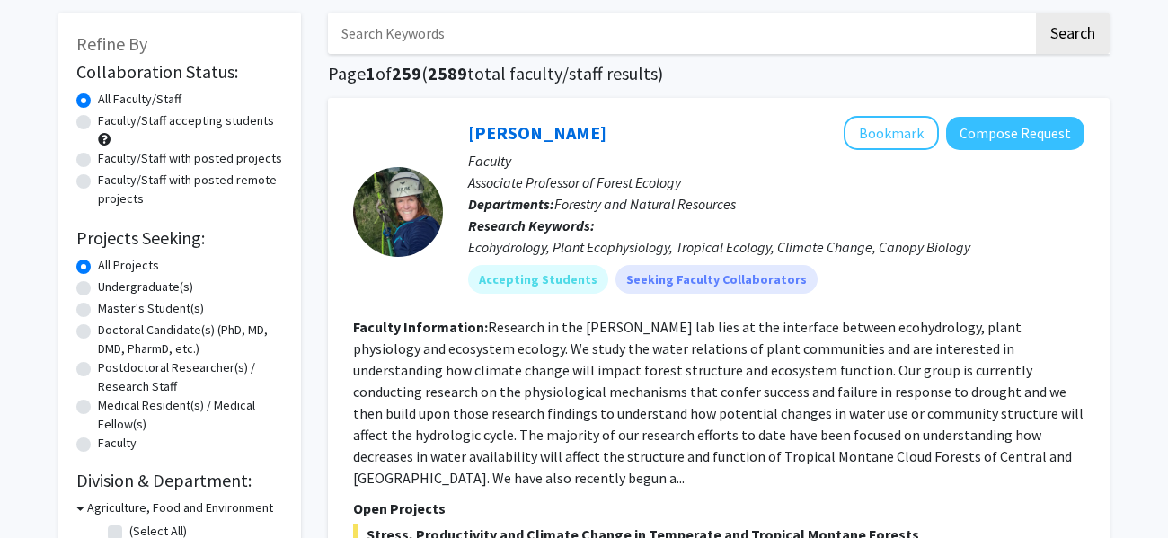 Image resolution: width=1168 pixels, height=538 pixels. I want to click on label: All Projects, so click(128, 265).